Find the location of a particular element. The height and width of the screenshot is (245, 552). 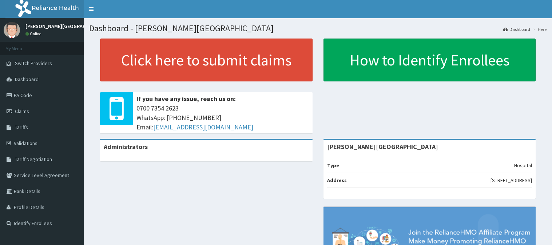

img: User Image is located at coordinates (12, 30).